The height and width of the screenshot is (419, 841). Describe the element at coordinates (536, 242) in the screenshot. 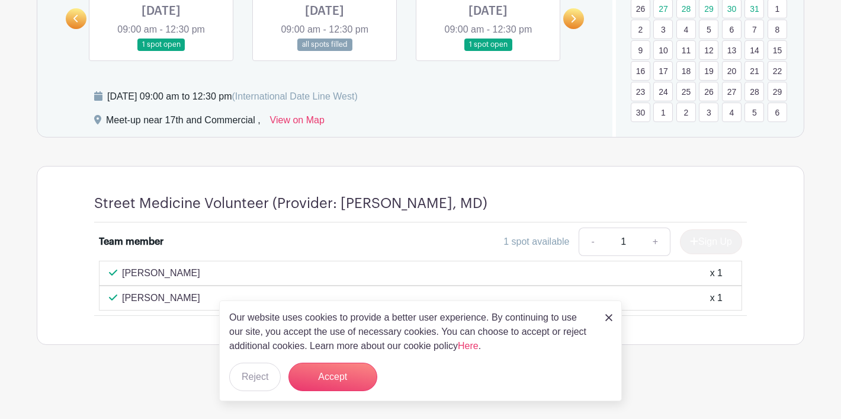

I see `div: 1 spot available` at that location.